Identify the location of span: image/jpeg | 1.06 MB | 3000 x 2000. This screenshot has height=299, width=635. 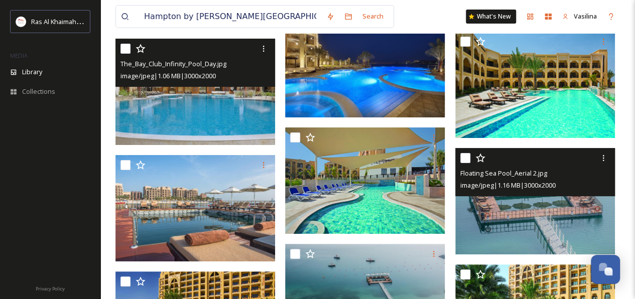
(168, 76).